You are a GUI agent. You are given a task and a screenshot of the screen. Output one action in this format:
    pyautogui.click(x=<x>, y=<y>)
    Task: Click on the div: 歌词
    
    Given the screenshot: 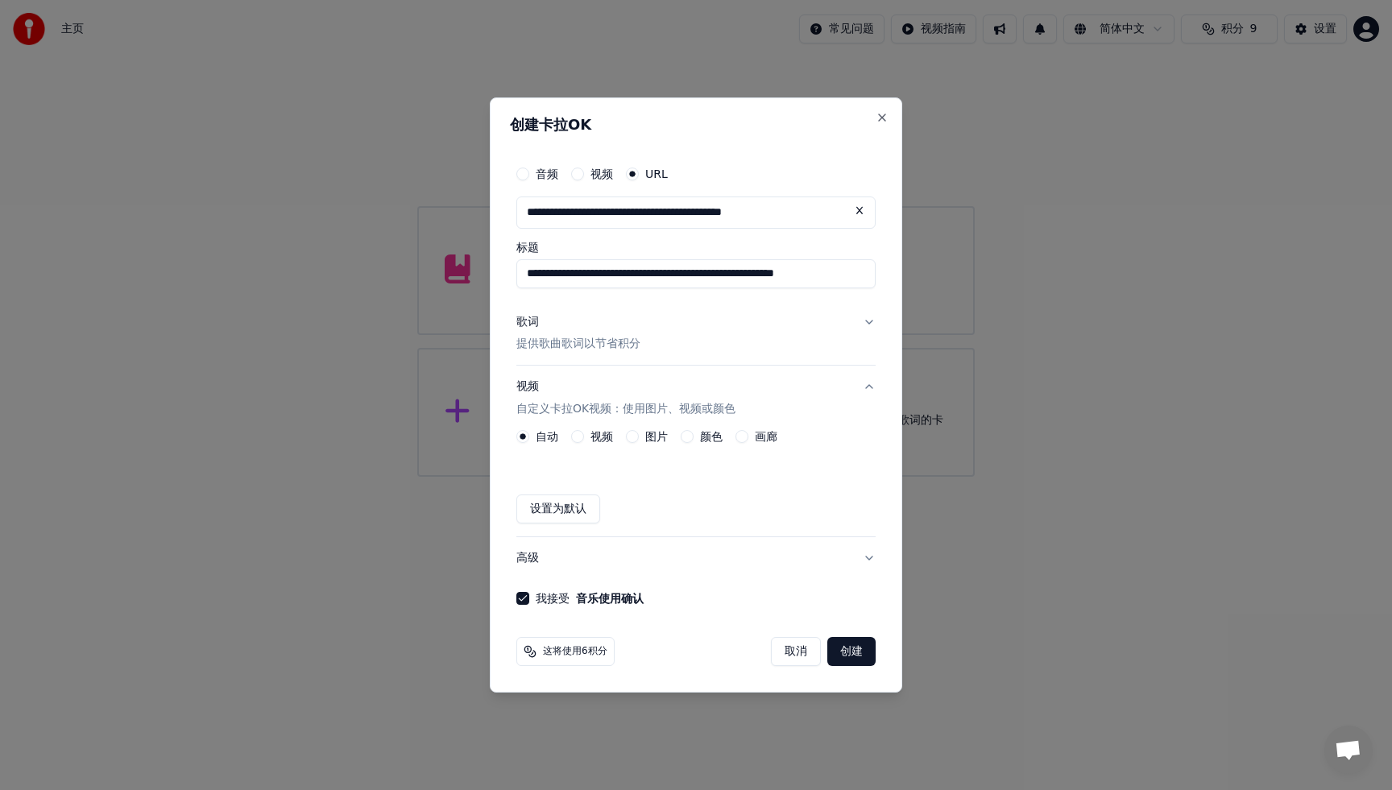 What is the action you would take?
    pyautogui.click(x=528, y=322)
    